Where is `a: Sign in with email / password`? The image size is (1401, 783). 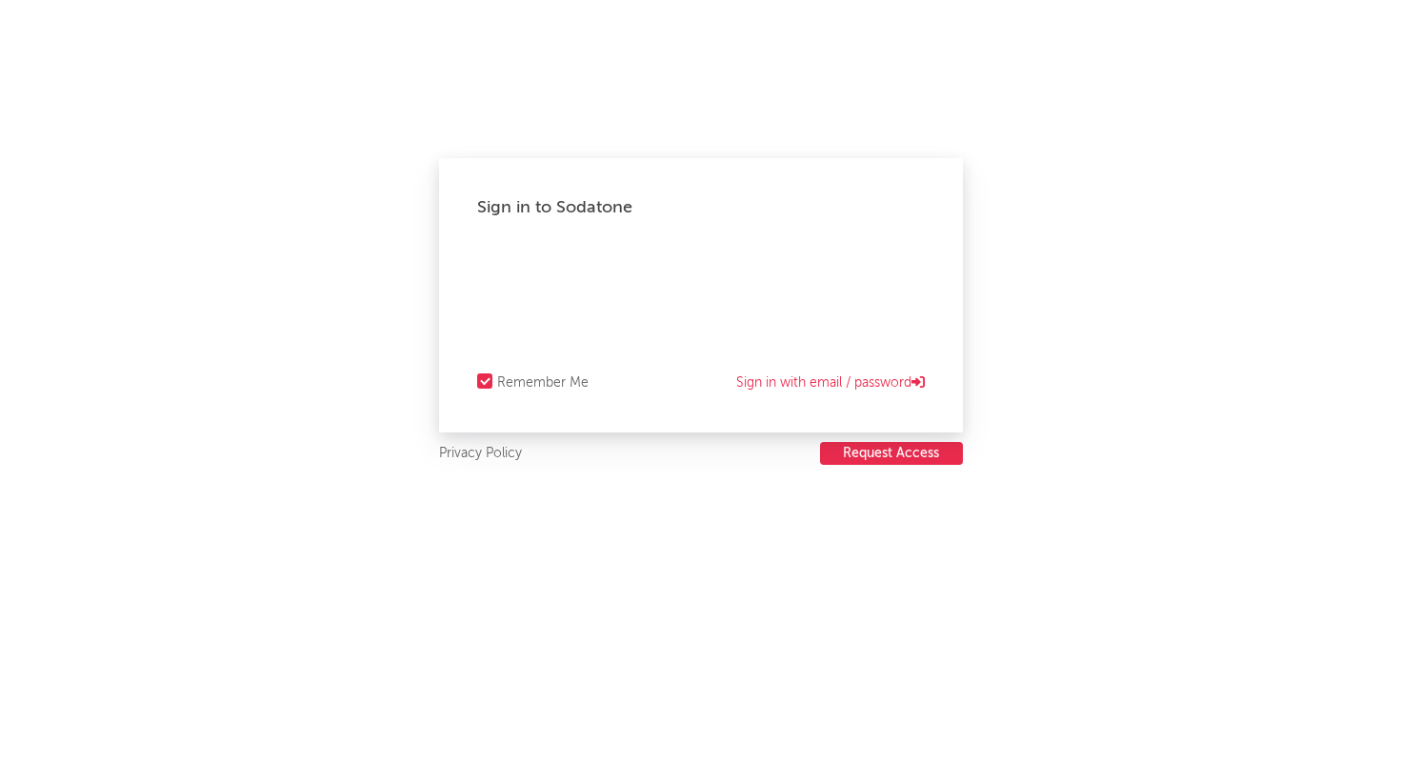 a: Sign in with email / password is located at coordinates (831, 383).